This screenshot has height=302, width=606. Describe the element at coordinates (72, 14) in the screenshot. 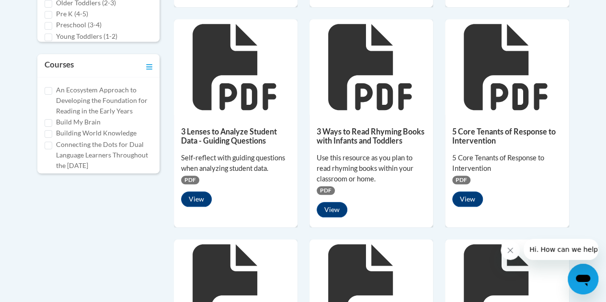

I see `label: Pre K (4-5)` at that location.